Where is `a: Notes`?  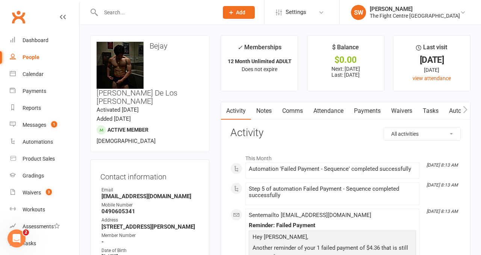
a: Notes is located at coordinates (264, 111).